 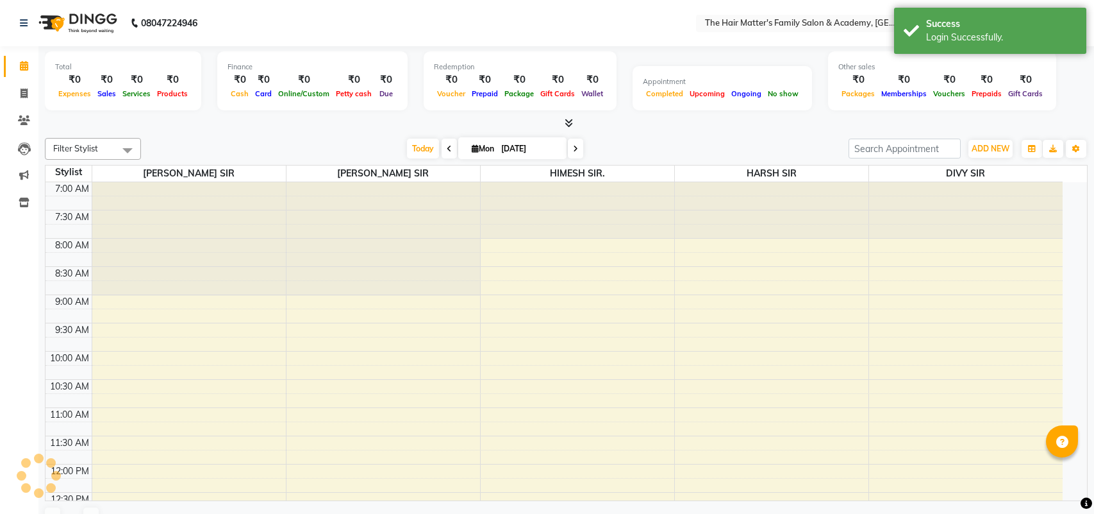 What do you see at coordinates (304, 94) in the screenshot?
I see `span: Online/Custom` at bounding box center [304, 94].